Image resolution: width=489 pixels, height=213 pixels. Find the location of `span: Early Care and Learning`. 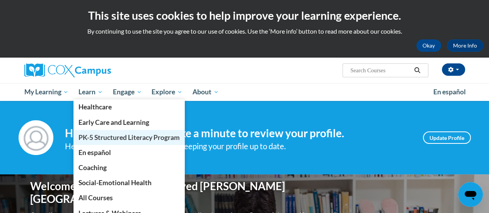

span: Early Care and Learning is located at coordinates (114, 122).